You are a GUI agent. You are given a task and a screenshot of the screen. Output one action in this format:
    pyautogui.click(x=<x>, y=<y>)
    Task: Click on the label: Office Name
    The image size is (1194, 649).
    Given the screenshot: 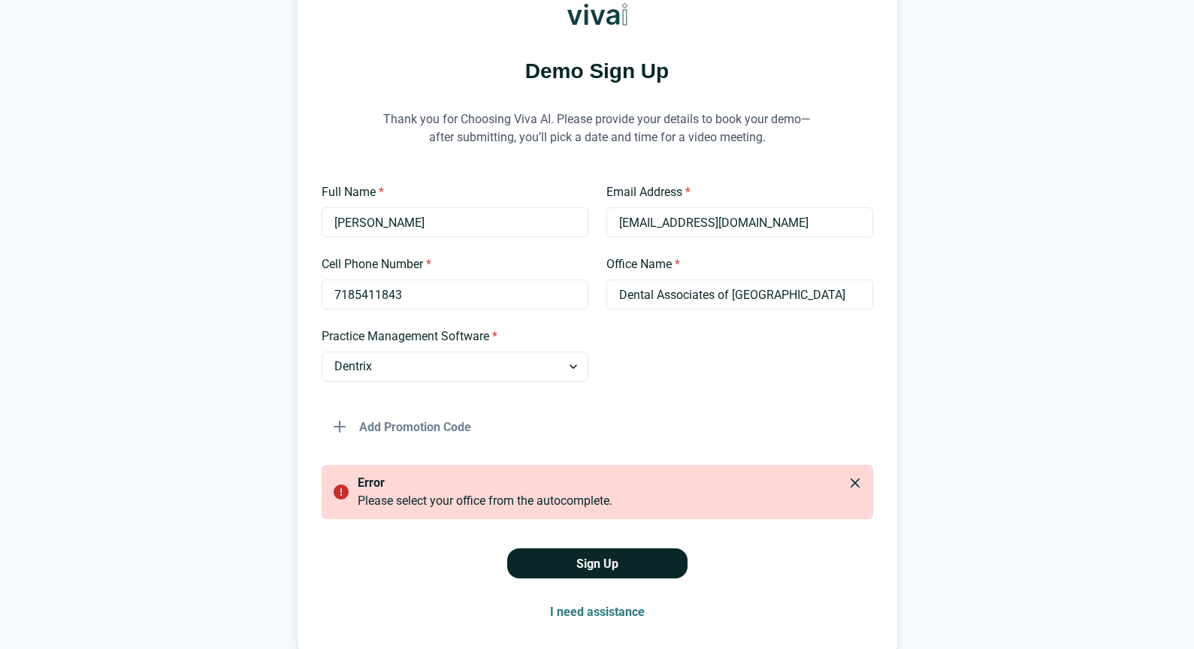 What is the action you would take?
    pyautogui.click(x=735, y=265)
    